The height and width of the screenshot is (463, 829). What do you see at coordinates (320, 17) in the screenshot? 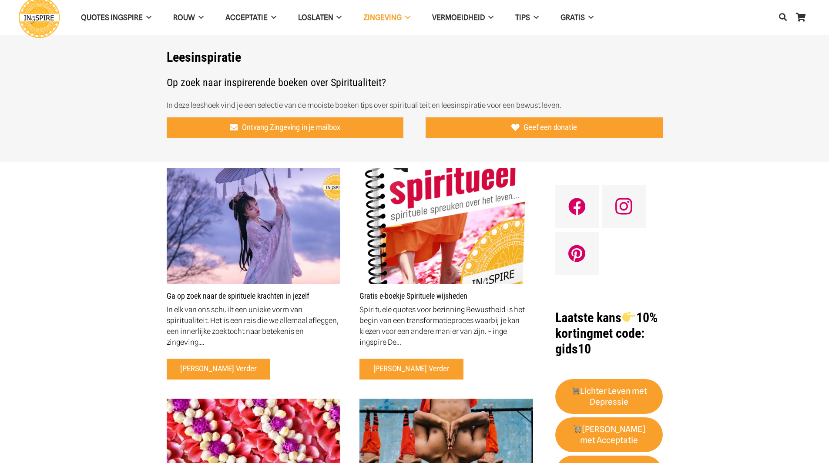
I see `a: Loslaten` at bounding box center [320, 17].